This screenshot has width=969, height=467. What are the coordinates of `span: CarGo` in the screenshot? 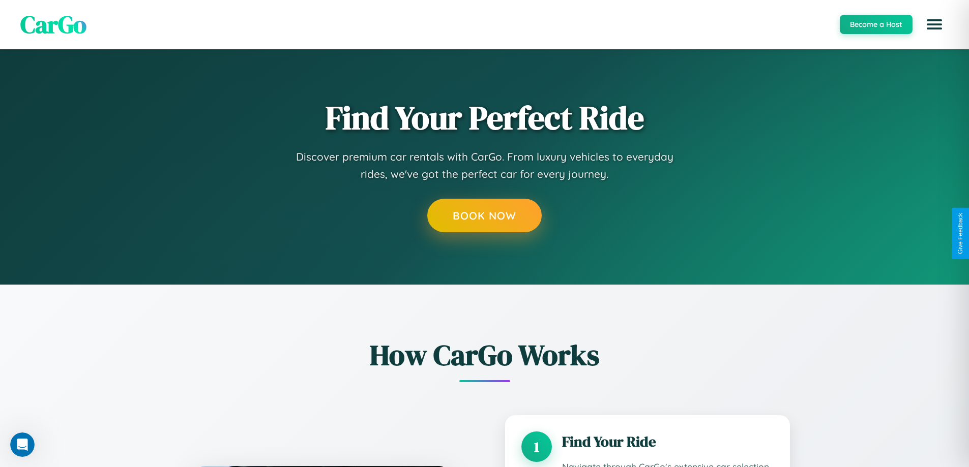 It's located at (53, 24).